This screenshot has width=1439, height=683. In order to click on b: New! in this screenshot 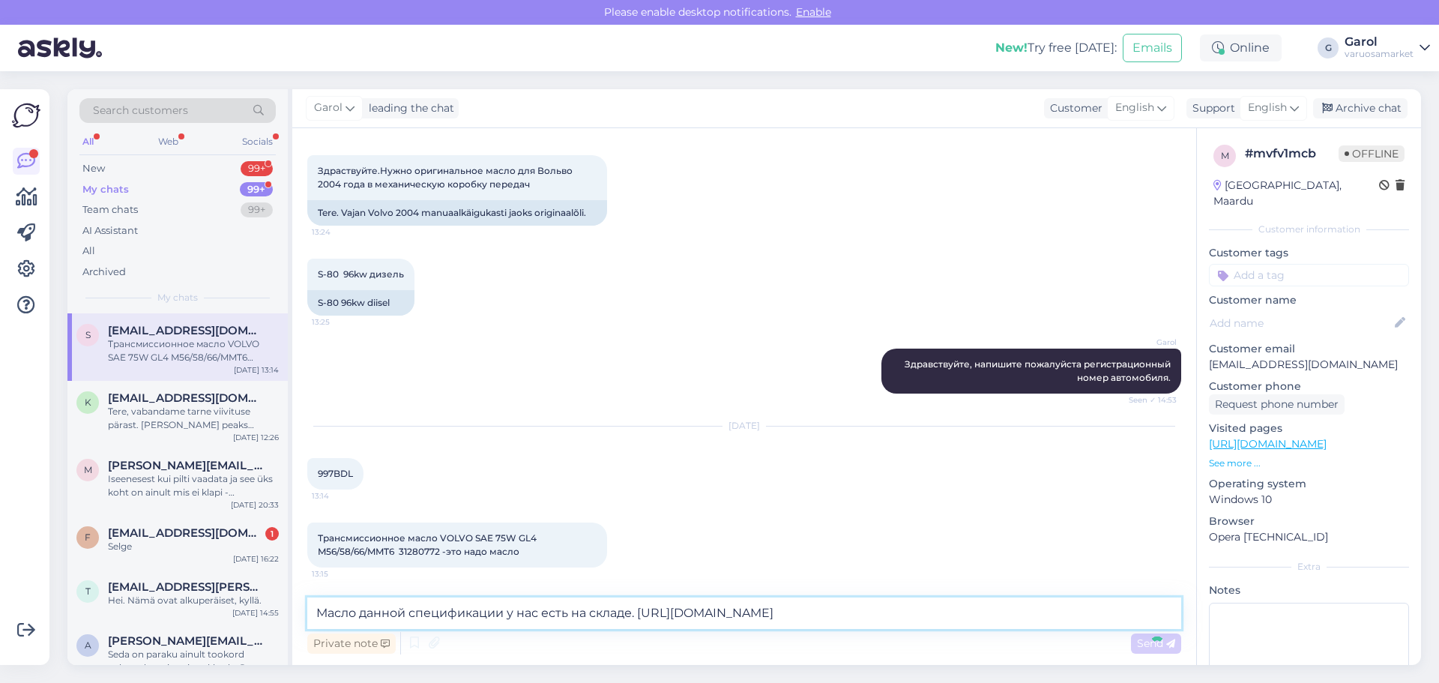, I will do `click(1011, 47)`.